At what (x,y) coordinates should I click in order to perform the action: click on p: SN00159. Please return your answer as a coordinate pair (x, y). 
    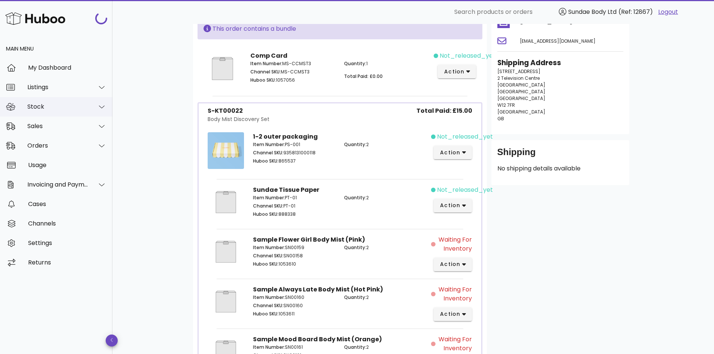
    Looking at the image, I should click on (294, 248).